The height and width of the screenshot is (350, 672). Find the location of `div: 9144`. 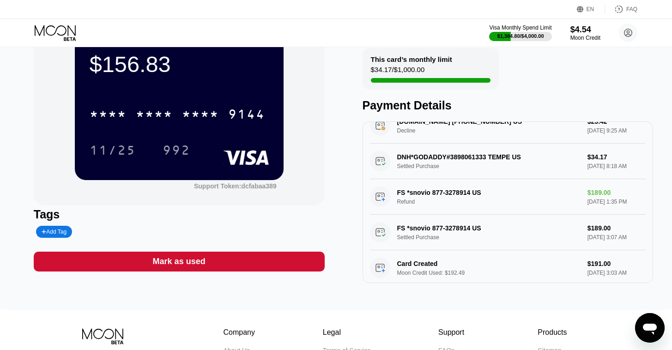

div: 9144 is located at coordinates (246, 115).